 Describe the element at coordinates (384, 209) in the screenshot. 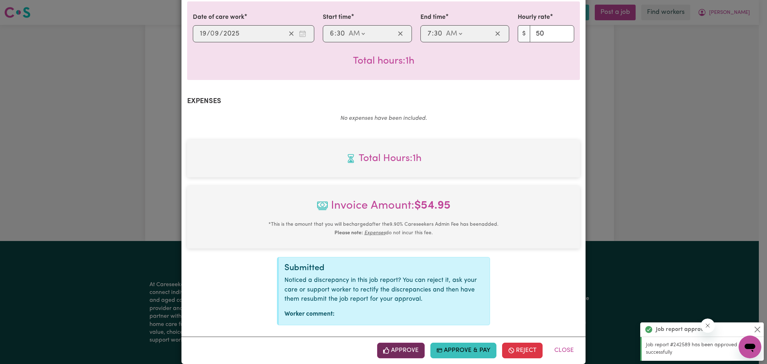

I see `span: Invoice Amount:` at that location.